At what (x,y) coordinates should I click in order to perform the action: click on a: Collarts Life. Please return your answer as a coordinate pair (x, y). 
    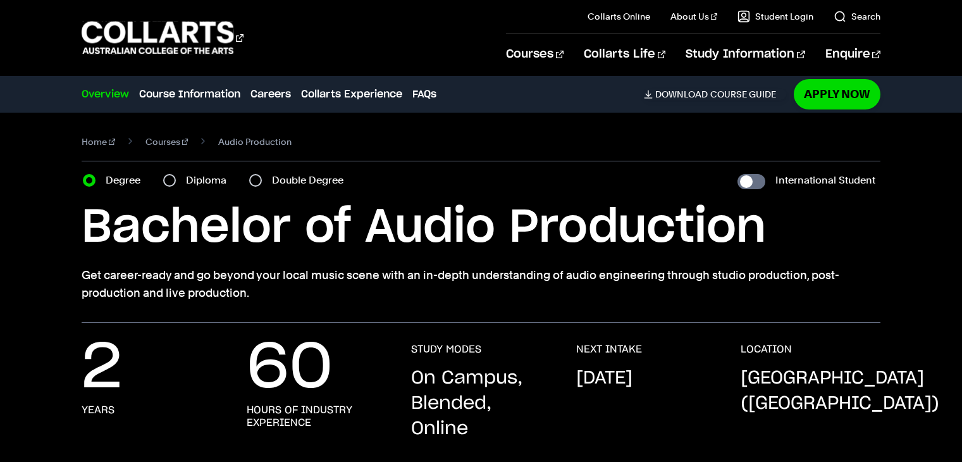
    Looking at the image, I should click on (624, 54).